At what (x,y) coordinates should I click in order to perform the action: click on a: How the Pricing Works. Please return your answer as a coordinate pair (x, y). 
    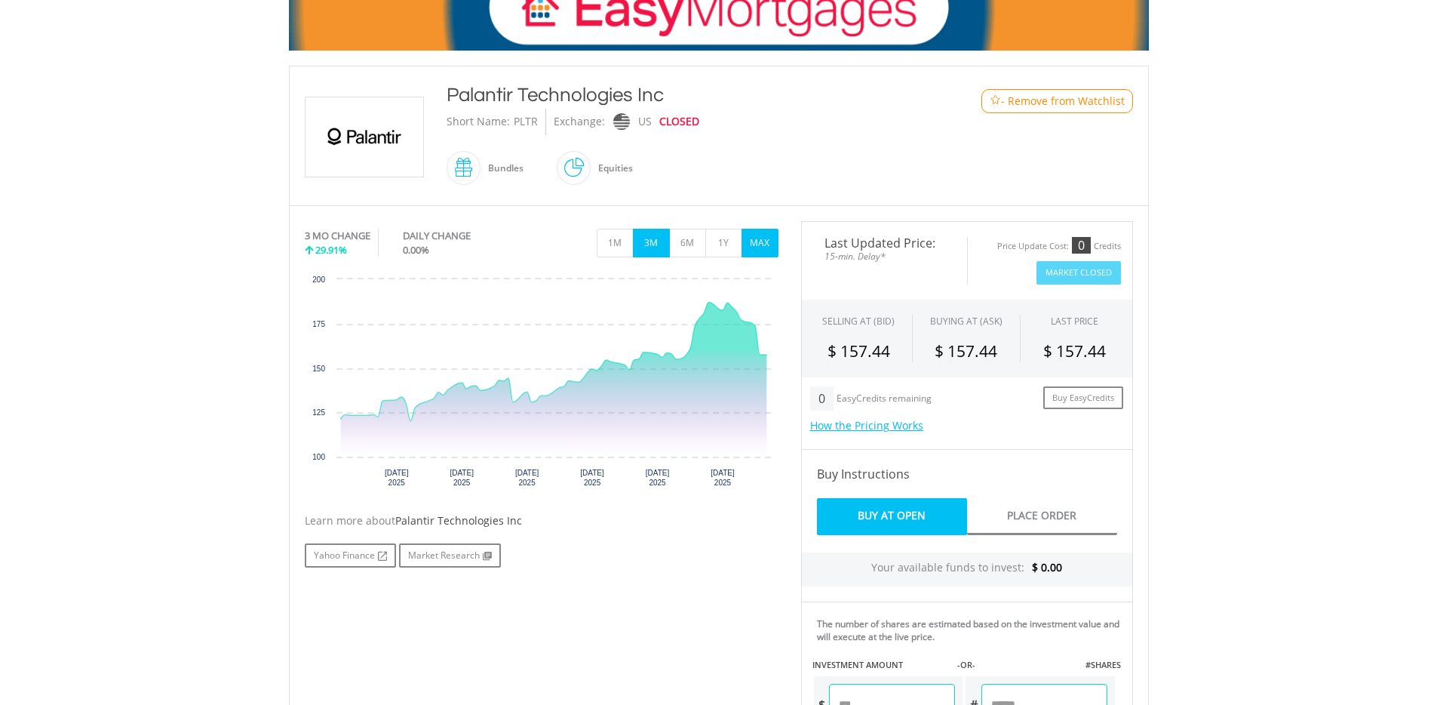
    Looking at the image, I should click on (867, 425).